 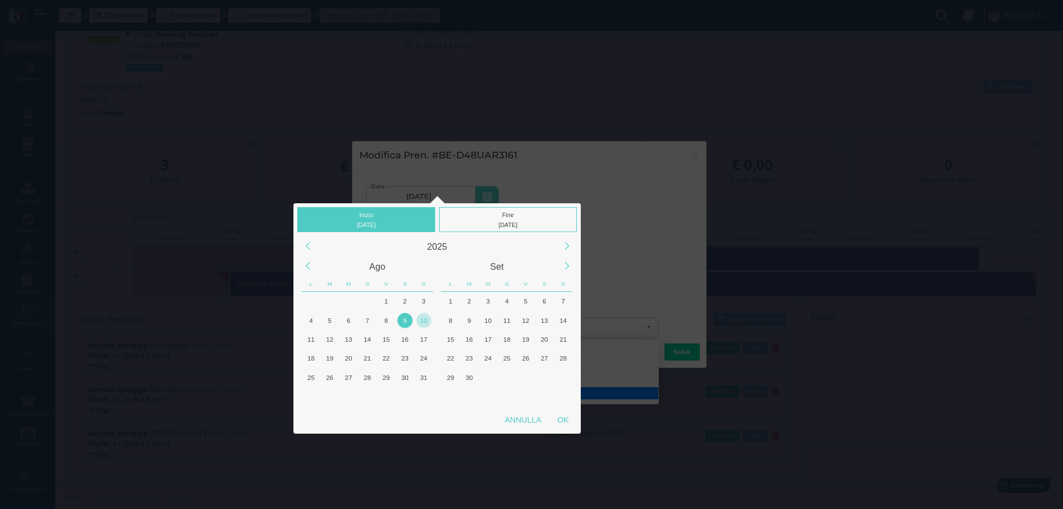 What do you see at coordinates (544, 358) in the screenshot?
I see `div: 27` at bounding box center [544, 358].